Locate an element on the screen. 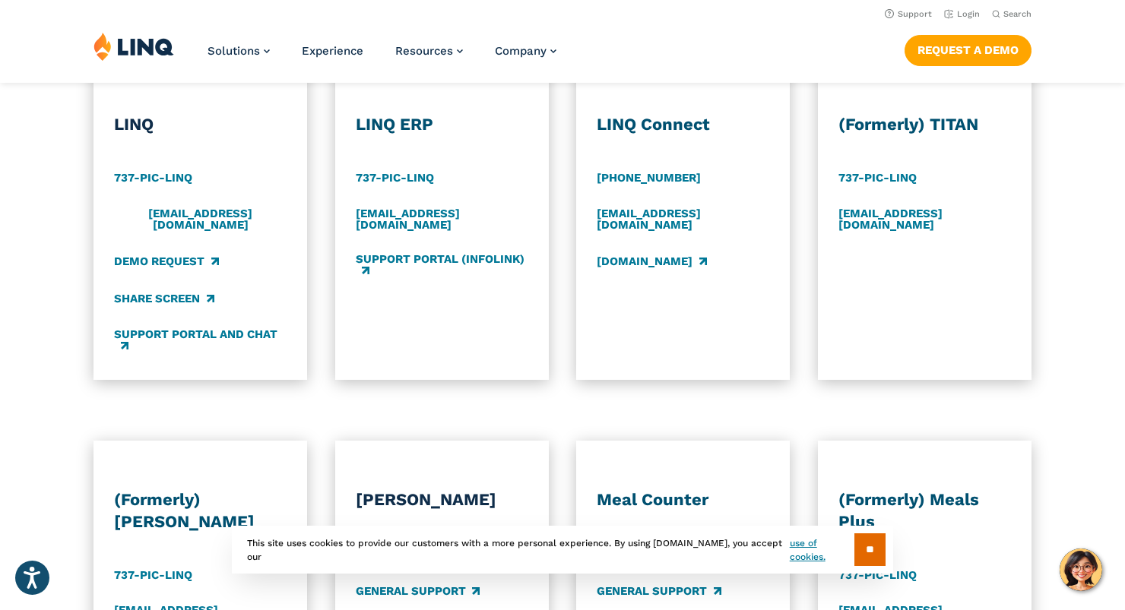 This screenshot has width=1125, height=610. a: Login is located at coordinates (961, 14).